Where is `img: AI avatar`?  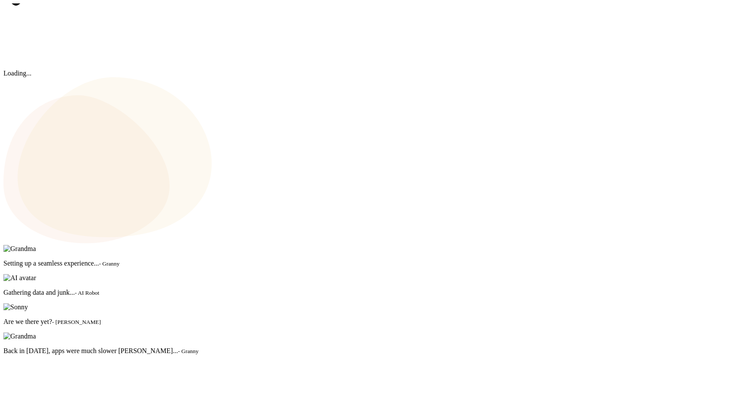
img: AI avatar is located at coordinates (20, 278).